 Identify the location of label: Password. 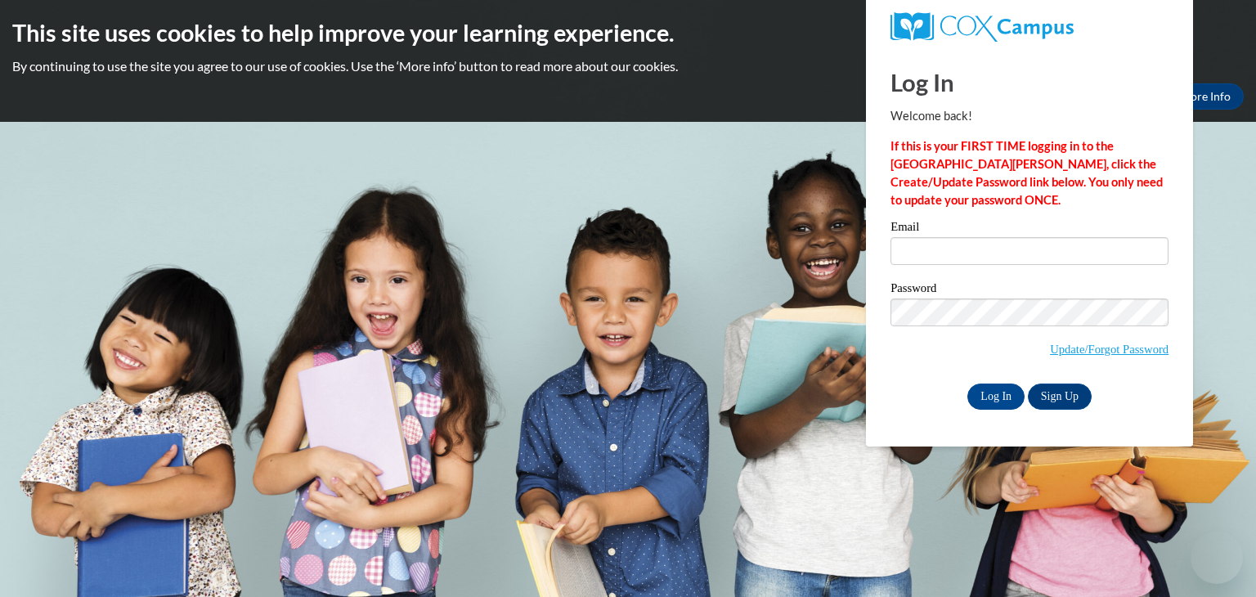
(1029, 290).